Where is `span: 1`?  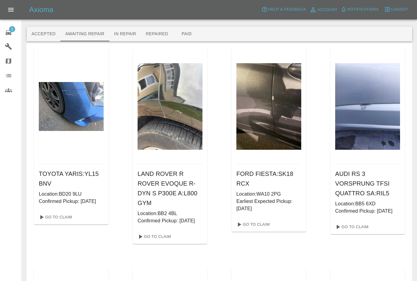
span: 1 is located at coordinates (12, 29).